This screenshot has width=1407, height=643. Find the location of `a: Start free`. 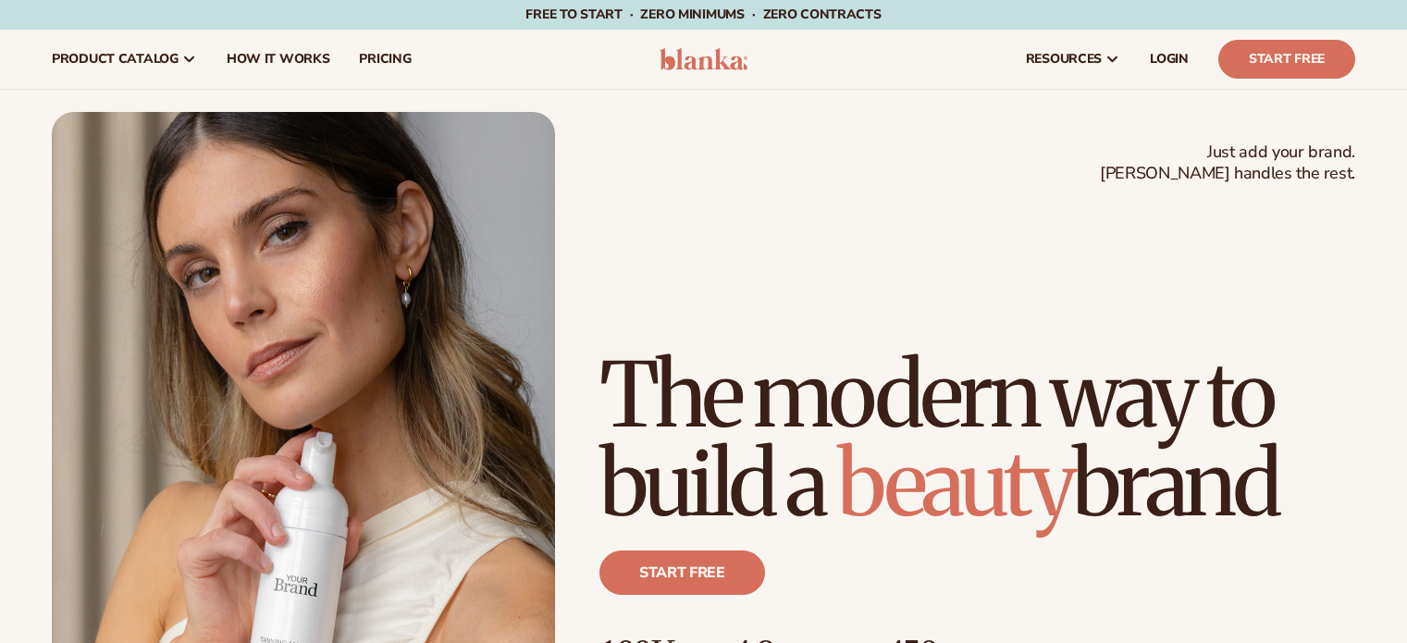

a: Start free is located at coordinates (682, 572).